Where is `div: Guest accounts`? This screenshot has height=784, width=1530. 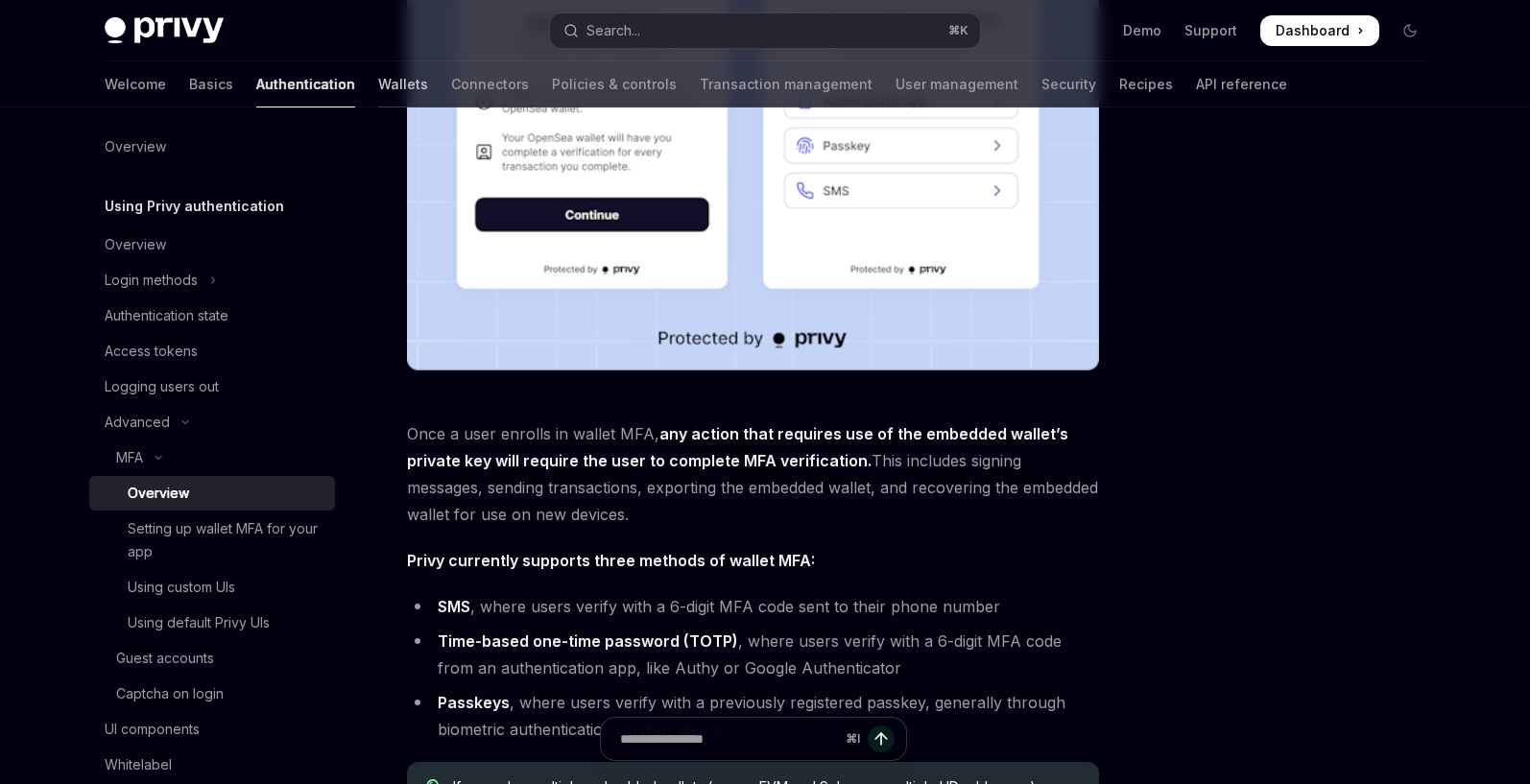 div: Guest accounts is located at coordinates (165, 658).